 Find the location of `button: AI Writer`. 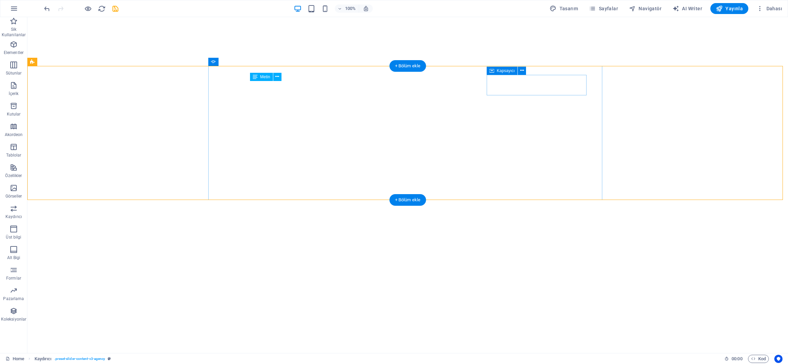

button: AI Writer is located at coordinates (687, 9).